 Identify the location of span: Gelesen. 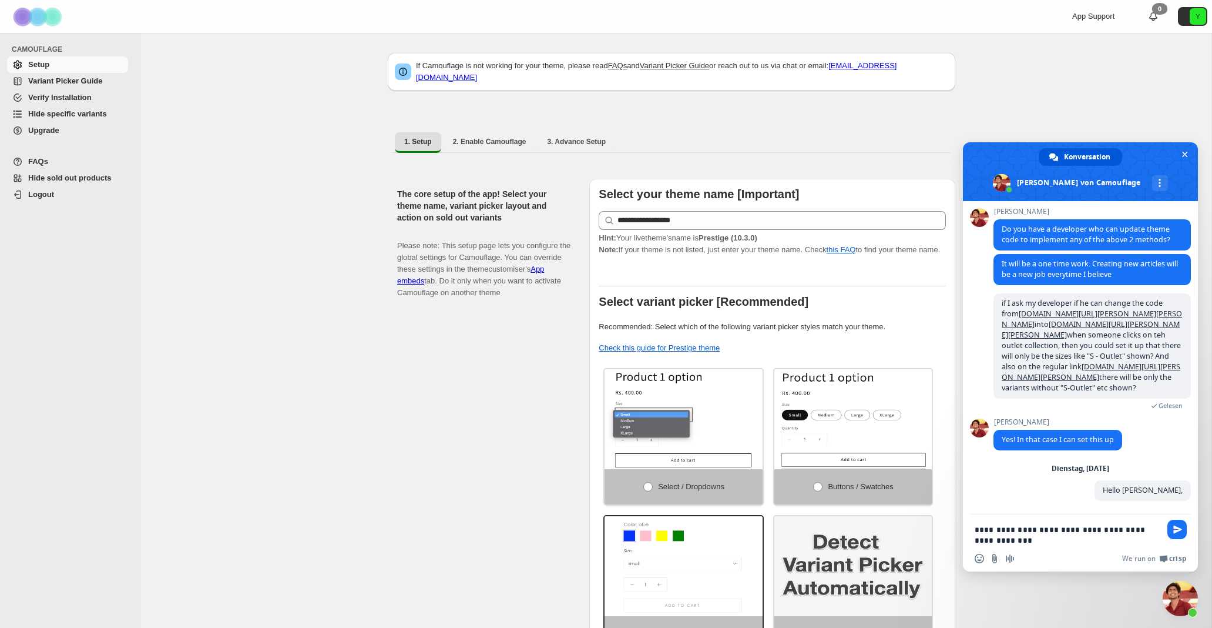
(1171, 406).